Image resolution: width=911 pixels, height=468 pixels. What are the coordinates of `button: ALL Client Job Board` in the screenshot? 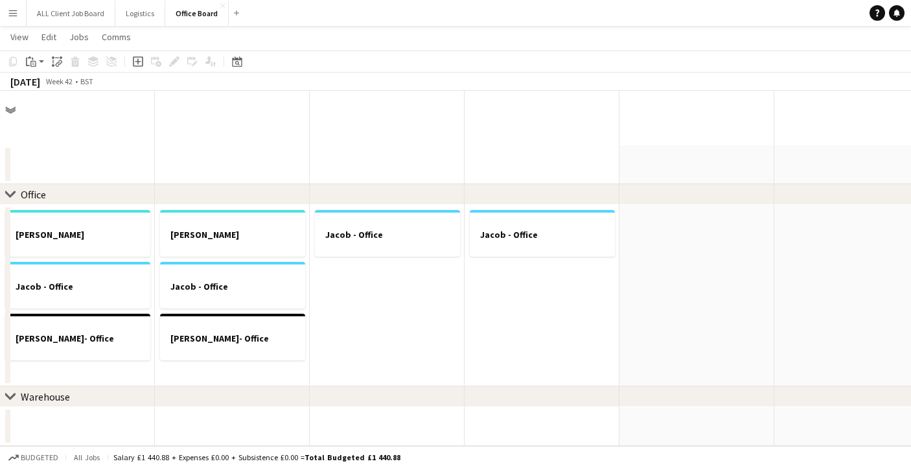 It's located at (71, 13).